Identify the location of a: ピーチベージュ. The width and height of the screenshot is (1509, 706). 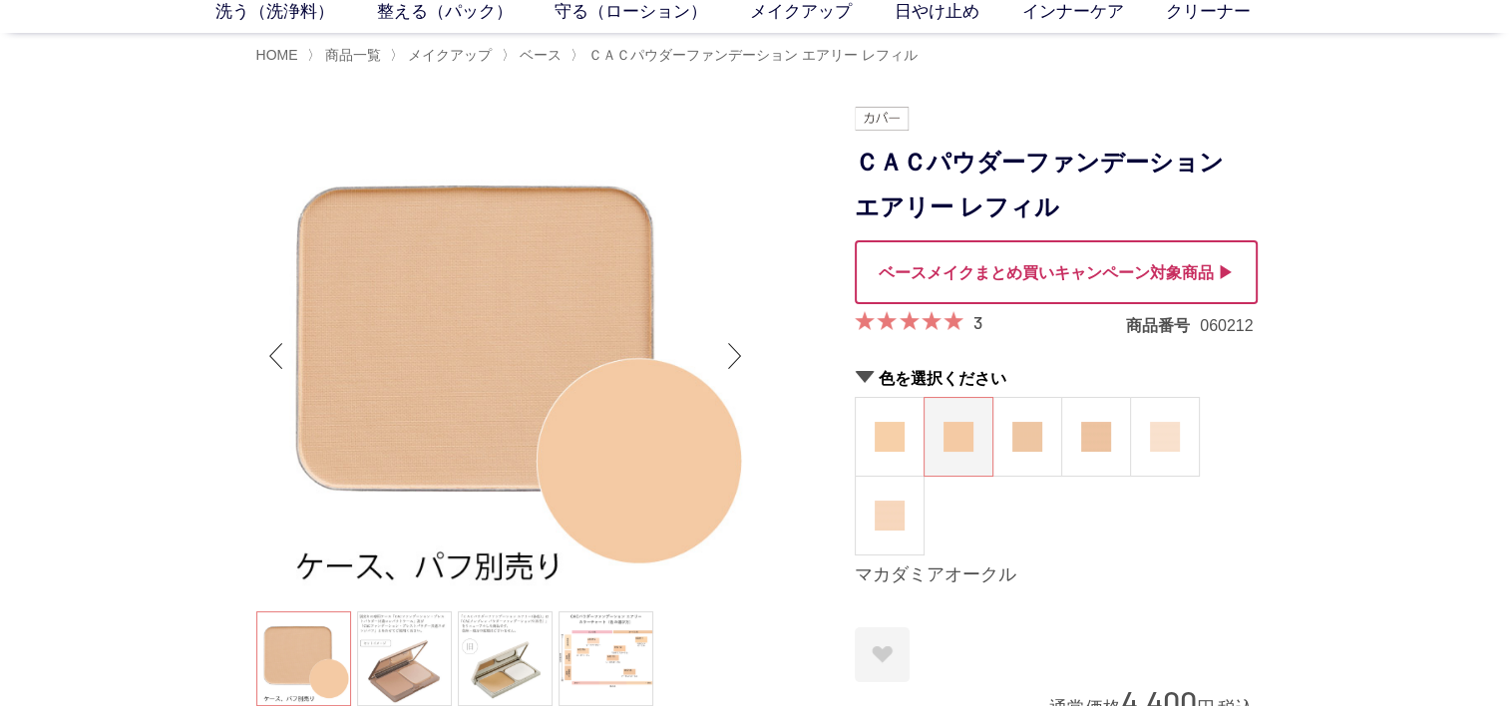
(890, 516).